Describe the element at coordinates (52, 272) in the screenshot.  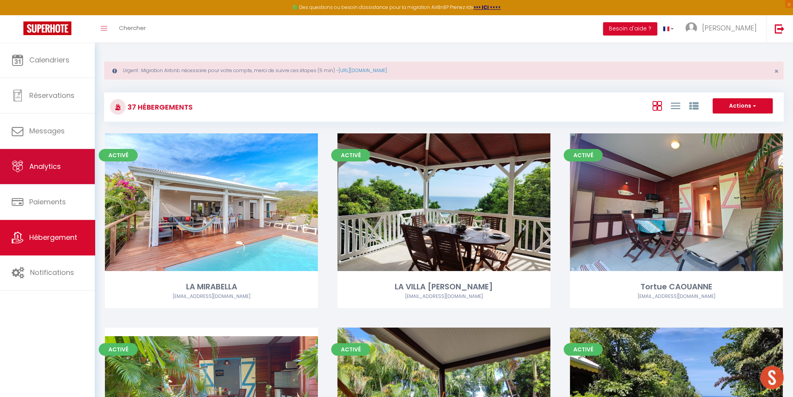
I see `span: Notifications` at that location.